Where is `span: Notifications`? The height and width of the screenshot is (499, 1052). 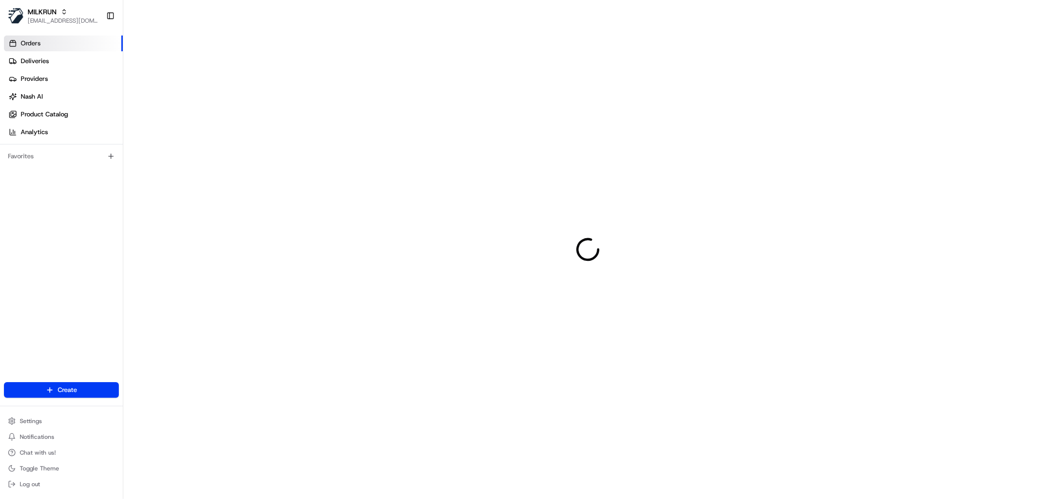
span: Notifications is located at coordinates (37, 437).